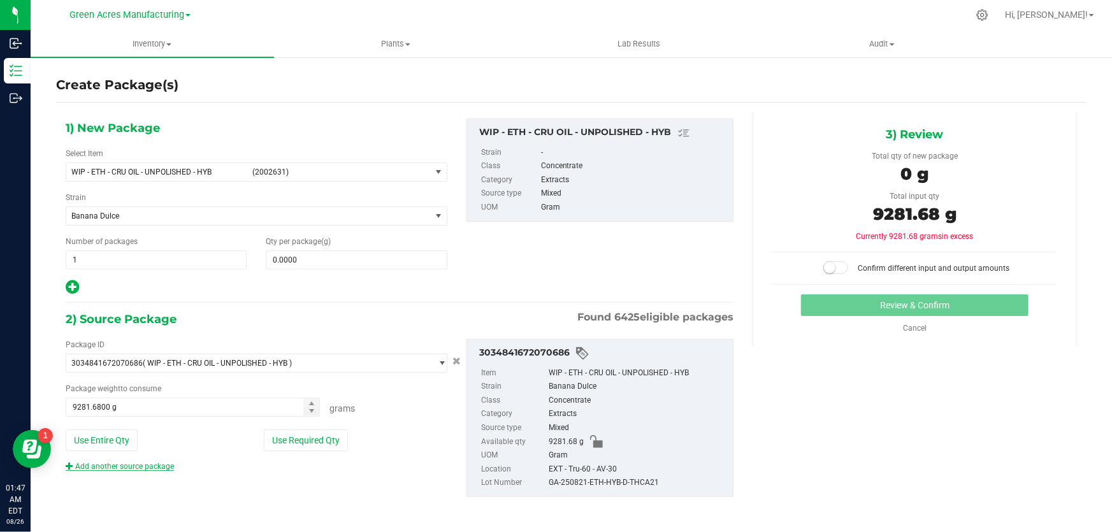 The image size is (1112, 532). Describe the element at coordinates (882, 44) in the screenshot. I see `span: Audit` at that location.